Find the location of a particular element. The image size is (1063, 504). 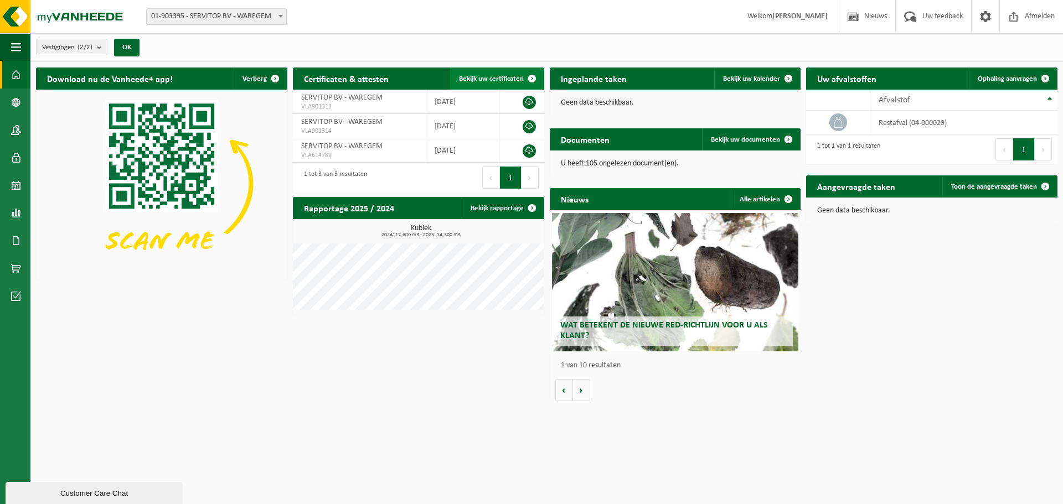

span: Toon de aangevraagde taken is located at coordinates (994, 187).